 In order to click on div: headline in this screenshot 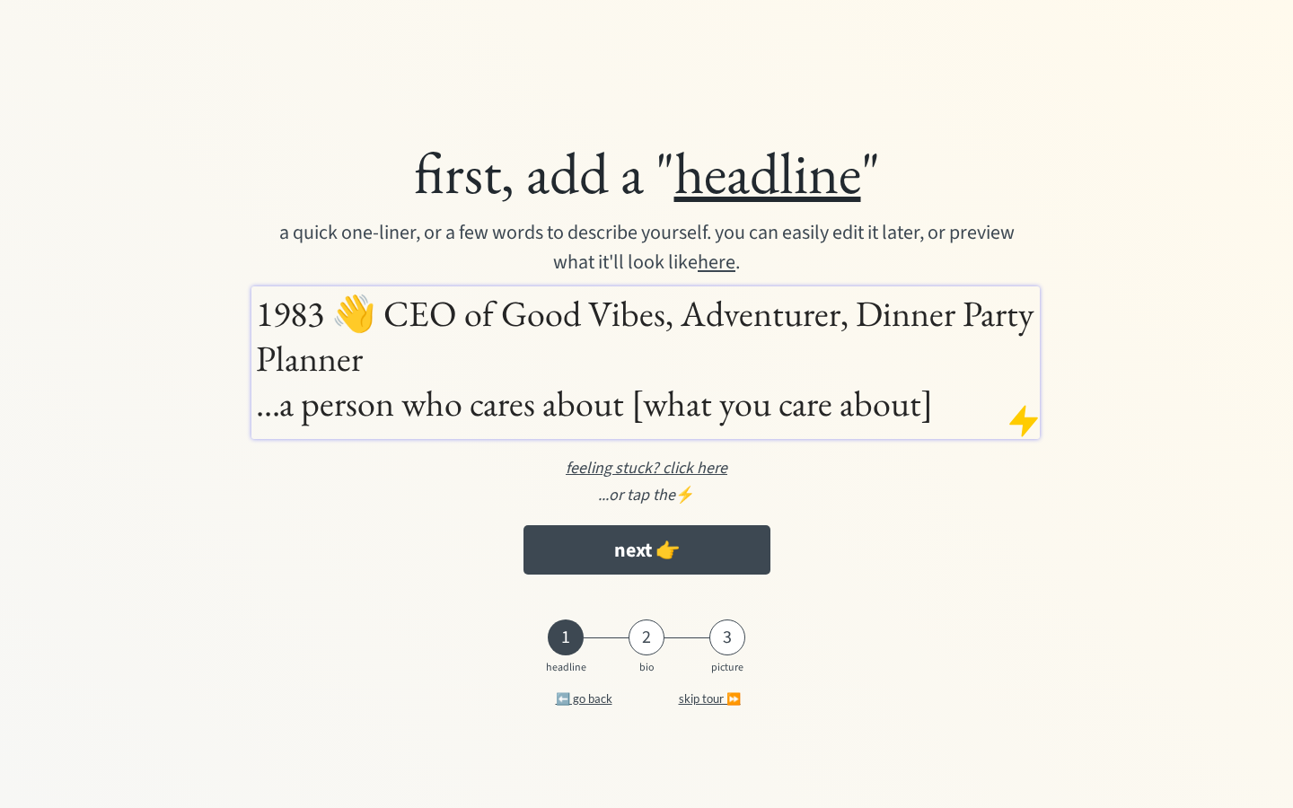, I will do `click(566, 668)`.